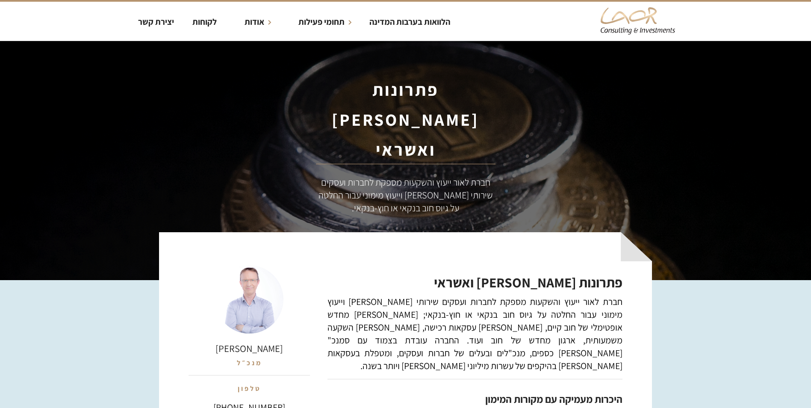  Describe the element at coordinates (638, 21) in the screenshot. I see `img: Laor Consulting & Investments Logo` at that location.